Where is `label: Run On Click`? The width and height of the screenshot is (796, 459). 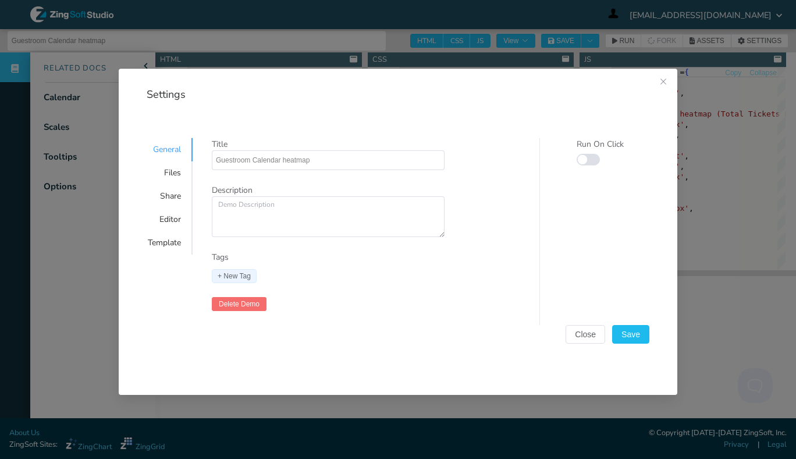
label: Run On Click is located at coordinates (600, 144).